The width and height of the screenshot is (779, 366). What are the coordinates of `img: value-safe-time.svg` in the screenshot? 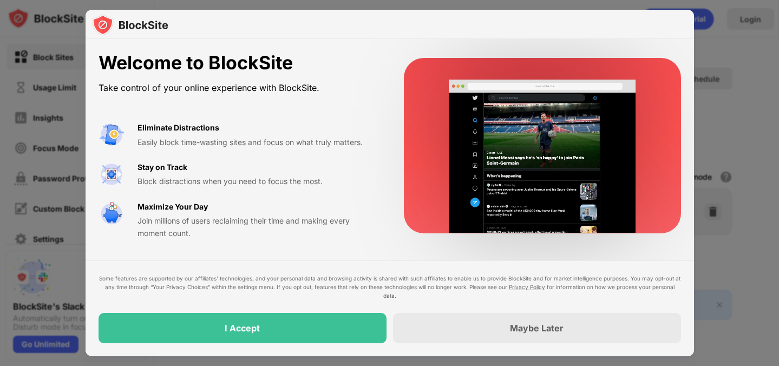 It's located at (112, 214).